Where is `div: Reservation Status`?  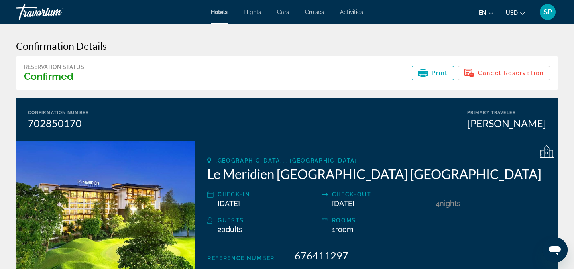
div: Reservation Status is located at coordinates (54, 67).